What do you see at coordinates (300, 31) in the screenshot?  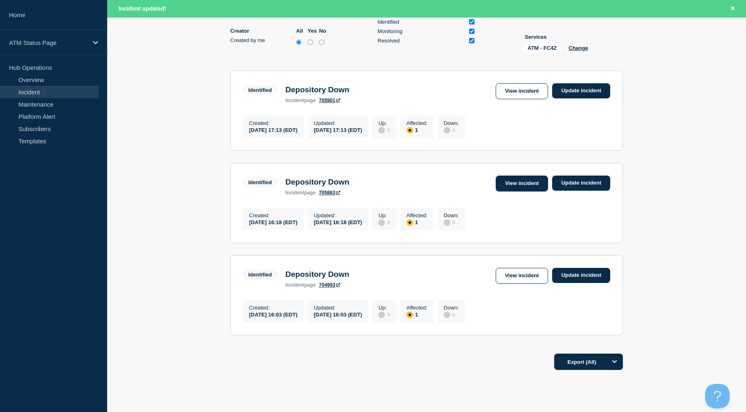 I see `label: All` at bounding box center [300, 31].